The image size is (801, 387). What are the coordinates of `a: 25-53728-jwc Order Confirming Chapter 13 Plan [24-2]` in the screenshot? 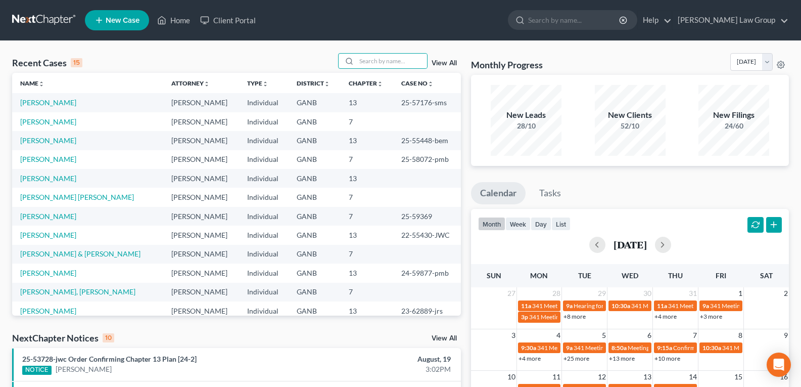 It's located at (109, 358).